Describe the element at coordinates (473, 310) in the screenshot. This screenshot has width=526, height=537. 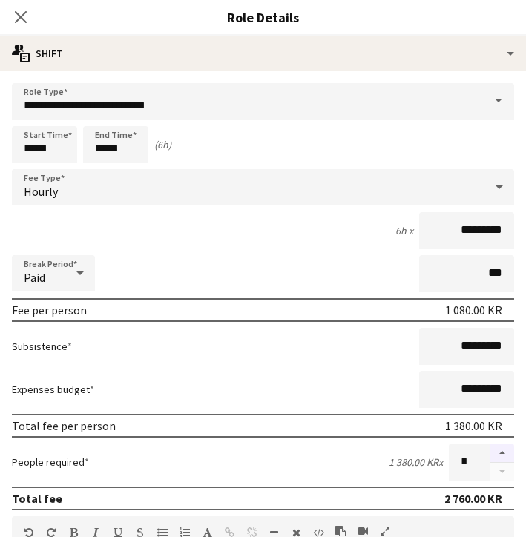
I see `div: 1 080.00 KR` at that location.